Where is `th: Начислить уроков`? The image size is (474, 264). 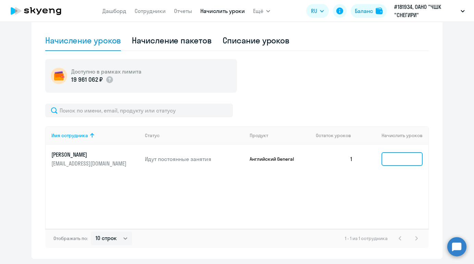 th: Начислить уроков is located at coordinates (393, 136).